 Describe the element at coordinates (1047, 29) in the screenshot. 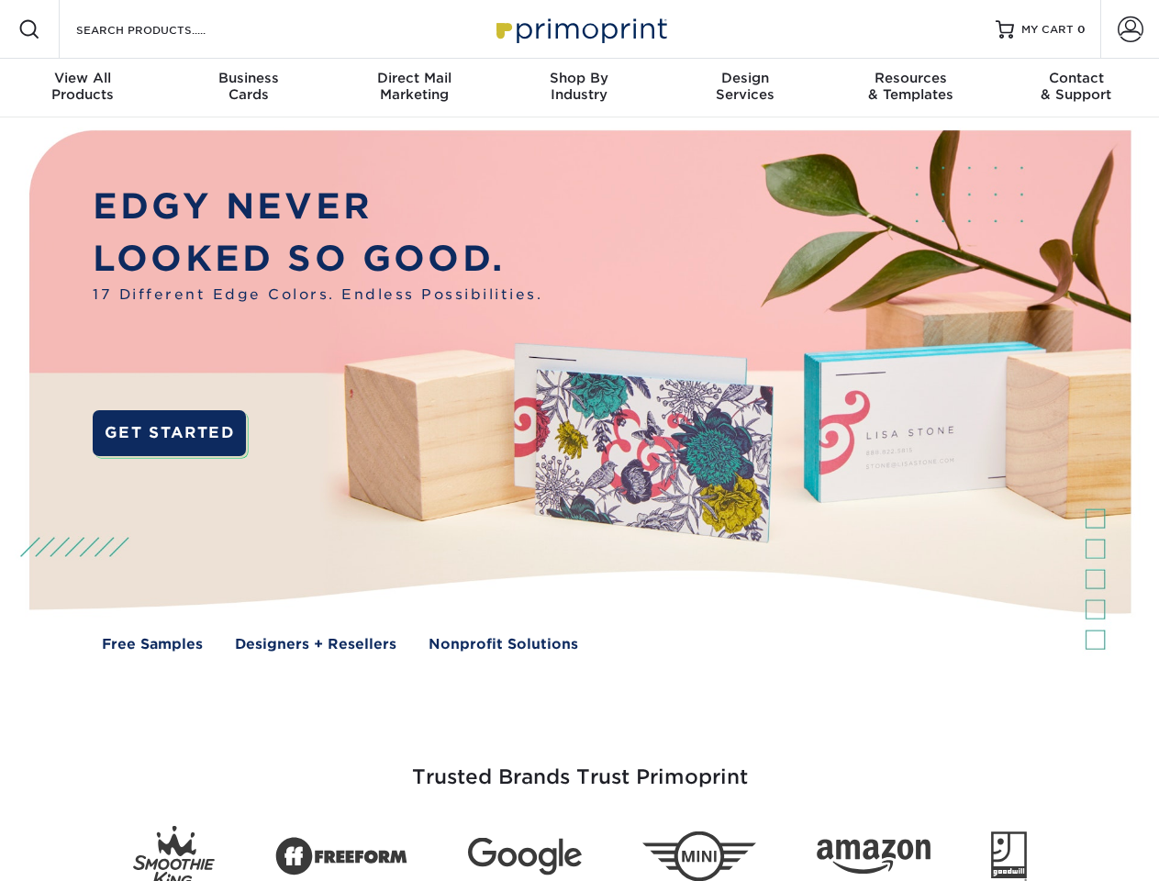

I see `span: MY CART` at that location.